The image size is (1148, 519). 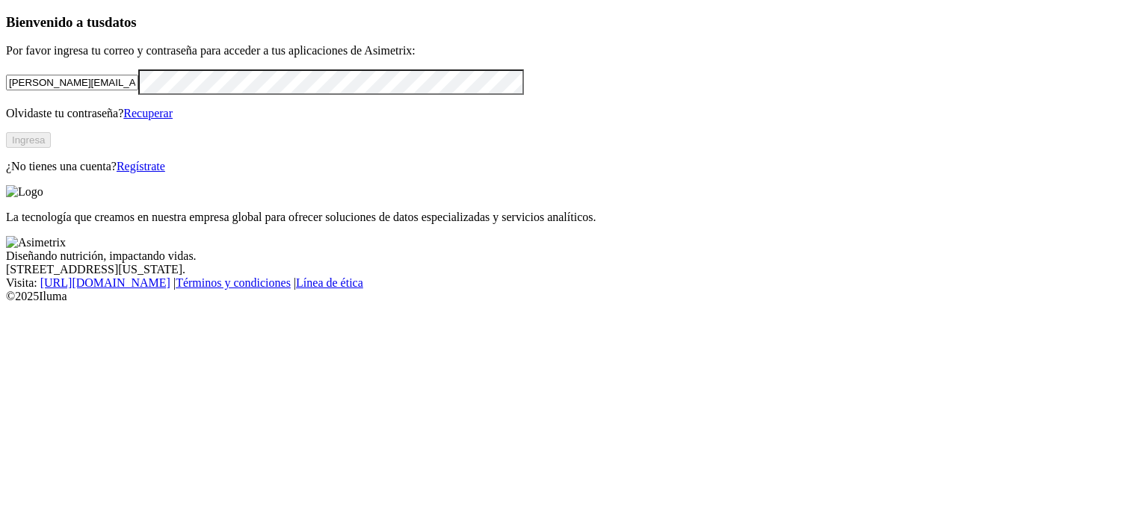 I want to click on div: Diseñando nutrición, impactando vidas., so click(x=574, y=256).